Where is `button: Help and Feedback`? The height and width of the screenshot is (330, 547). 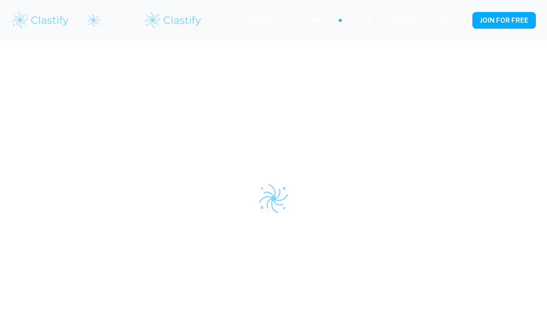
button: Help and Feedback is located at coordinates (462, 20).